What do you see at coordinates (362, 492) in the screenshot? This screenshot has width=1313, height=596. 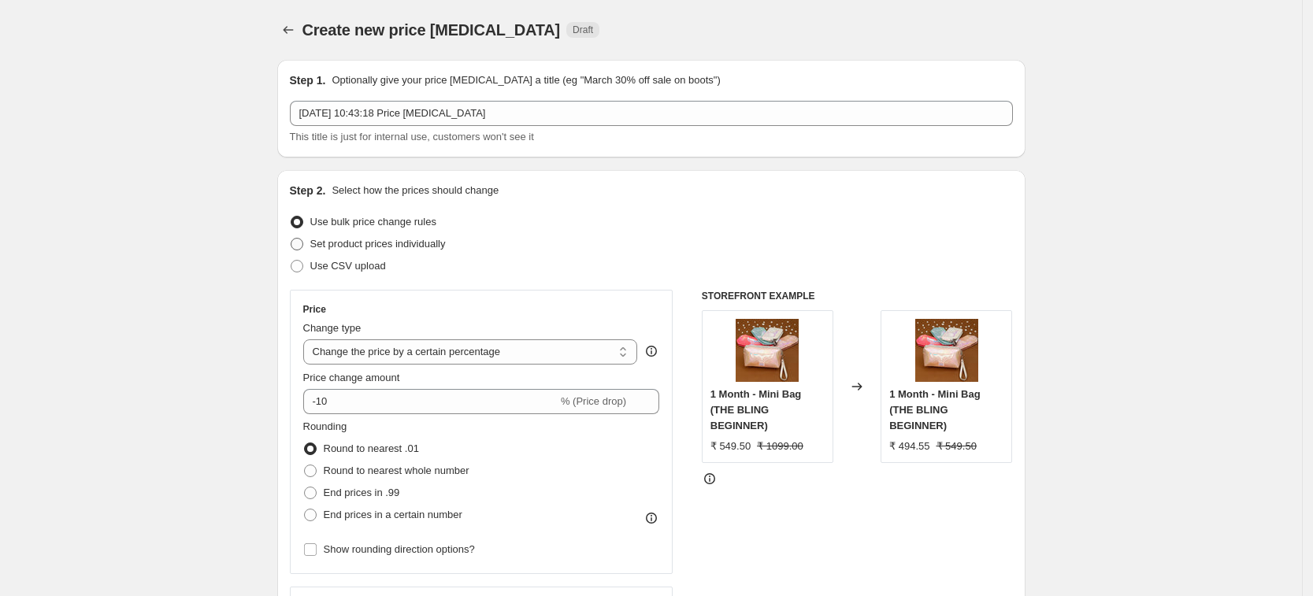 I see `span: End prices in .99` at bounding box center [362, 492].